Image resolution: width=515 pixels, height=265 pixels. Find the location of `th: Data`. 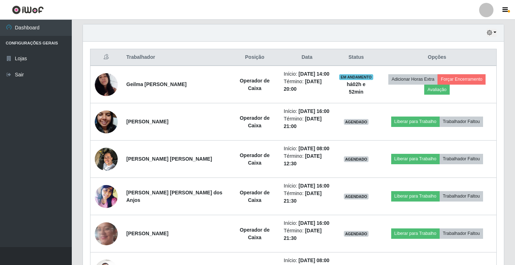

th: Data is located at coordinates (307, 57).